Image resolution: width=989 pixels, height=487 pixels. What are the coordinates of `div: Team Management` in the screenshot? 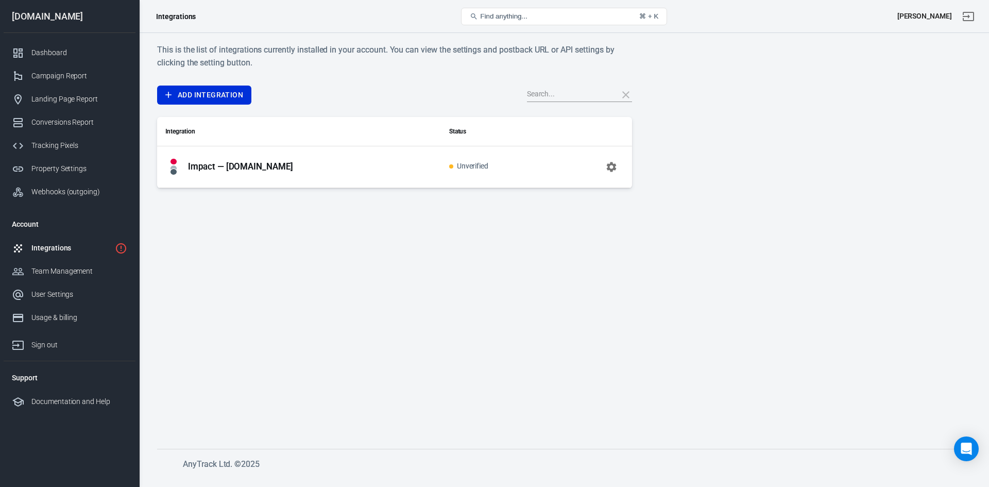 It's located at (79, 271).